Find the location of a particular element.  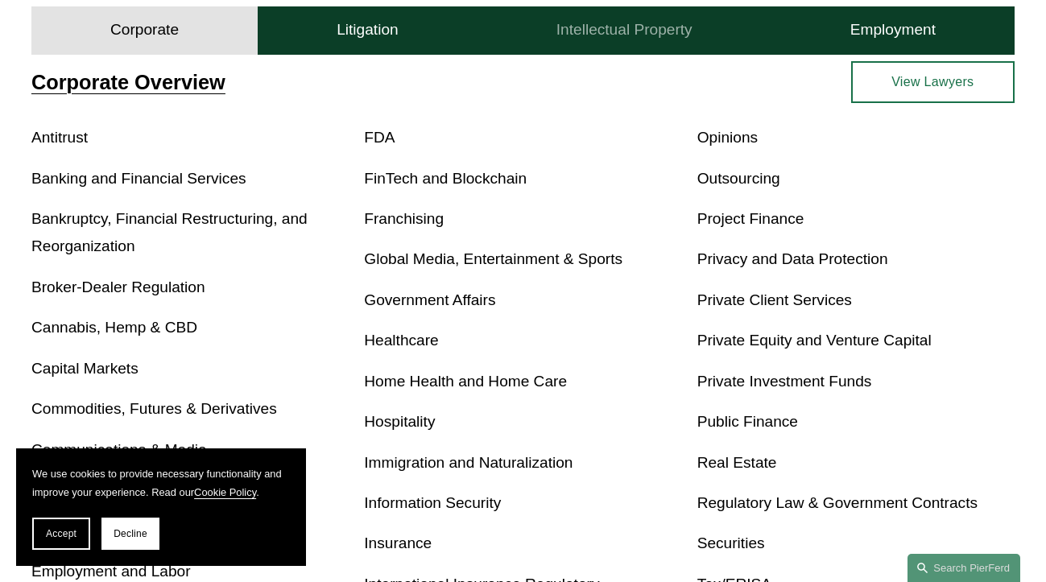

a: Cookie Policy is located at coordinates (225, 492).